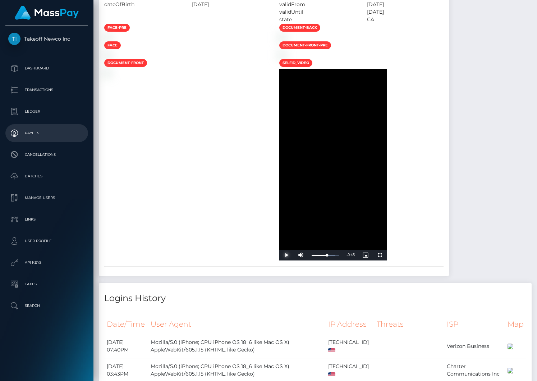 Image resolution: width=537 pixels, height=381 pixels. I want to click on span: face, so click(113, 45).